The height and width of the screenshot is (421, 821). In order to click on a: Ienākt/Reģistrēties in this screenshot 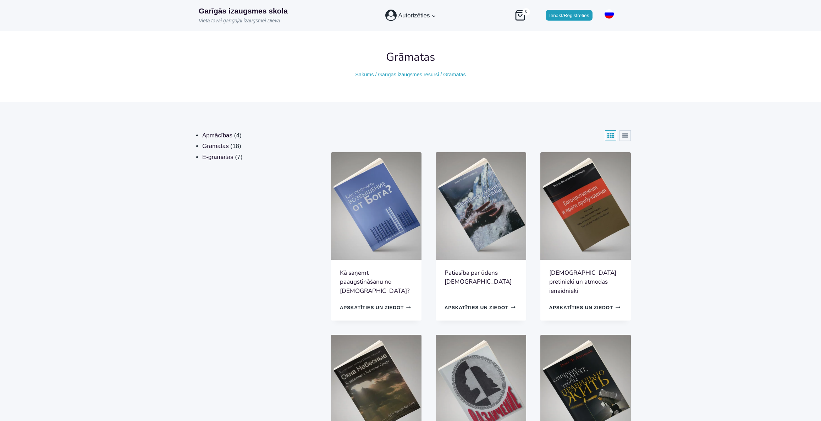, I will do `click(569, 15)`.